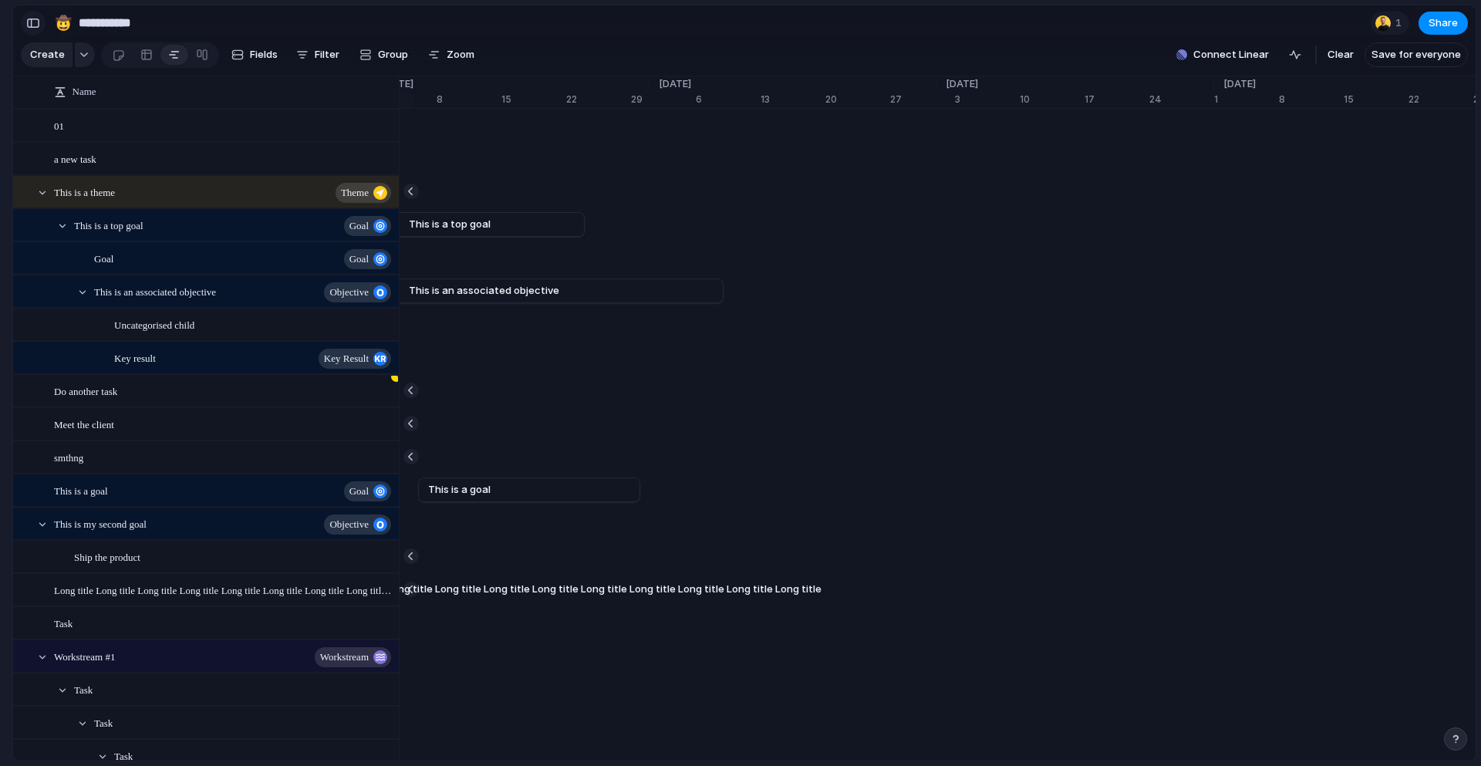 Image resolution: width=1481 pixels, height=766 pixels. I want to click on button: Share, so click(1443, 23).